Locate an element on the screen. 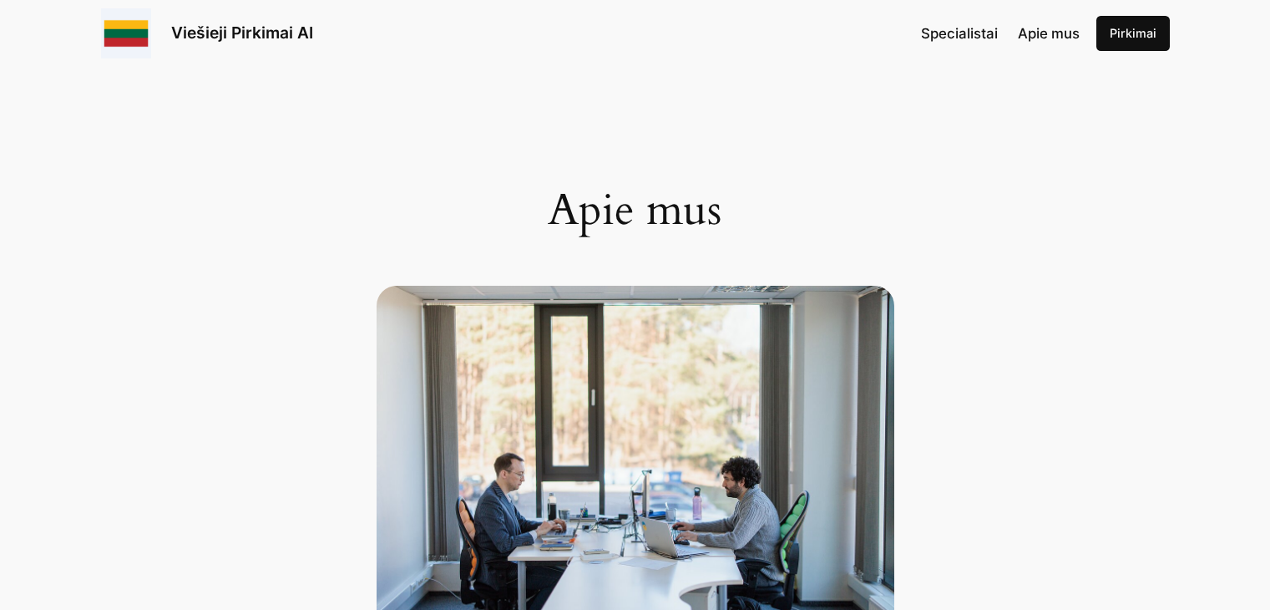 Image resolution: width=1270 pixels, height=610 pixels. span: Apie mus is located at coordinates (1049, 33).